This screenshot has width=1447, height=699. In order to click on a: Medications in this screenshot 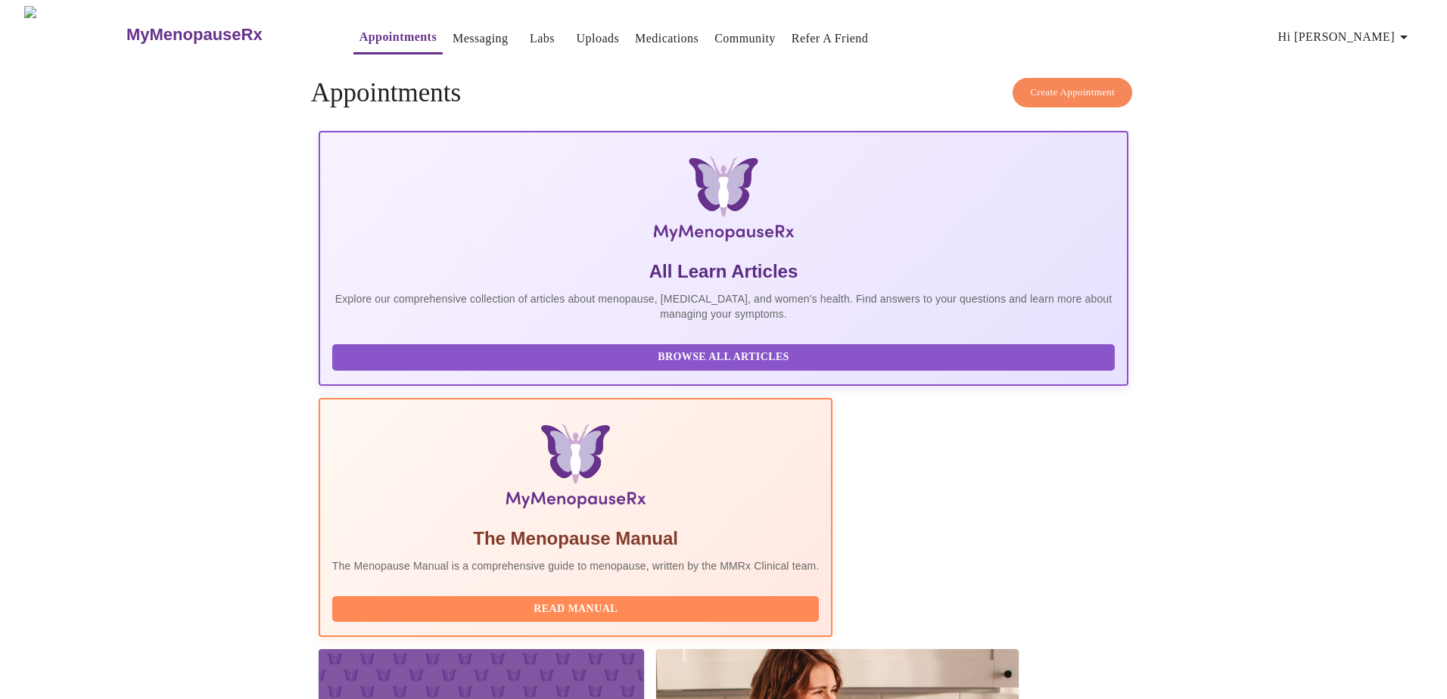, I will do `click(667, 39)`.